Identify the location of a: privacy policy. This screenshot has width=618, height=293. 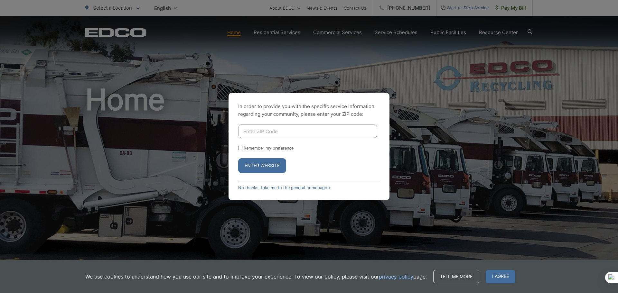
(396, 277).